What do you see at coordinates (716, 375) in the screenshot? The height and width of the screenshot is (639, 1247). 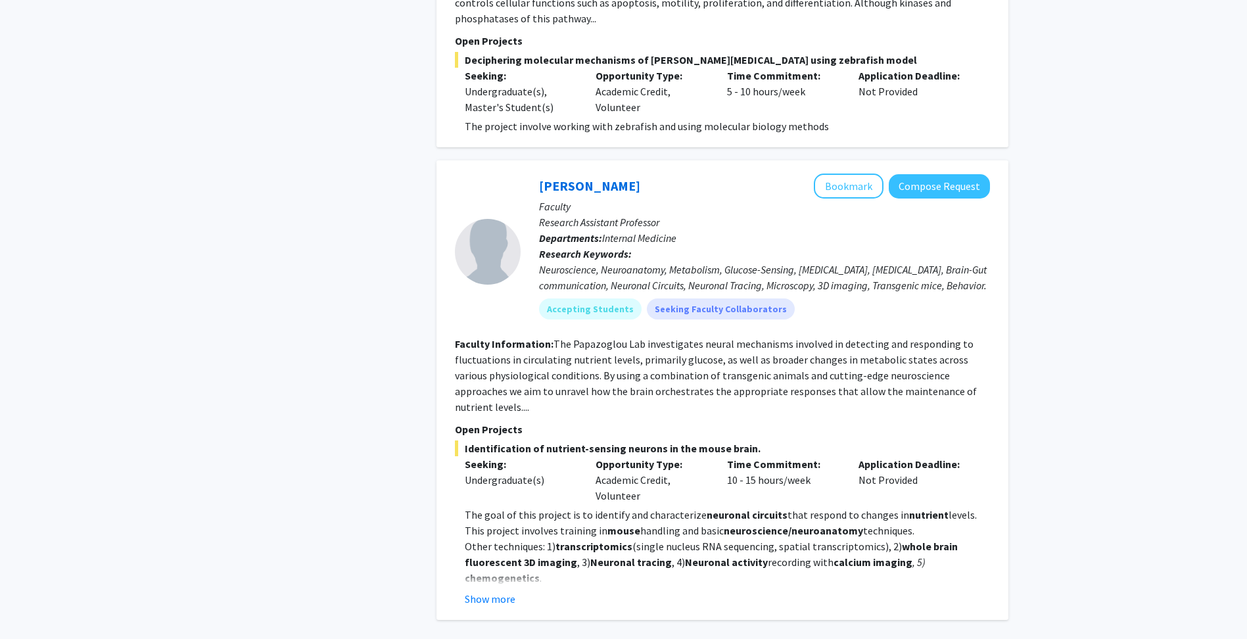 I see `fg-read-more: The Papazoglou Lab investigates neural mechanisms involved in detecting and responding to fluctua...` at bounding box center [716, 375].